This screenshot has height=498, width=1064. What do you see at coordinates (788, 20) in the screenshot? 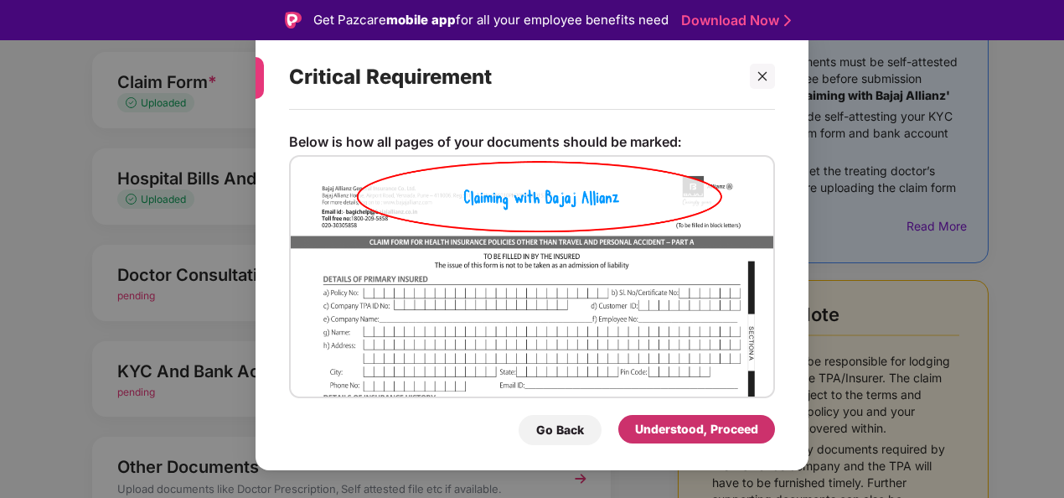
I see `img: Stroke` at bounding box center [788, 20].